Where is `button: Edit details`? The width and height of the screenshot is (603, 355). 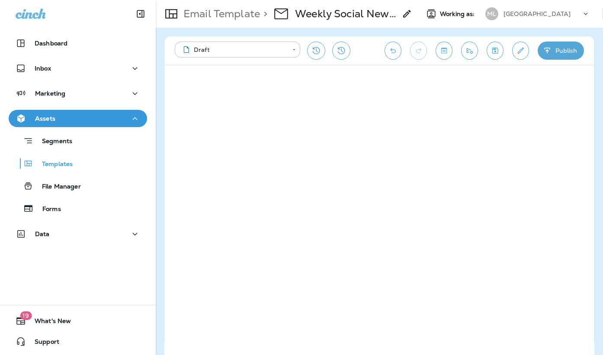
button: Edit details is located at coordinates (520, 51).